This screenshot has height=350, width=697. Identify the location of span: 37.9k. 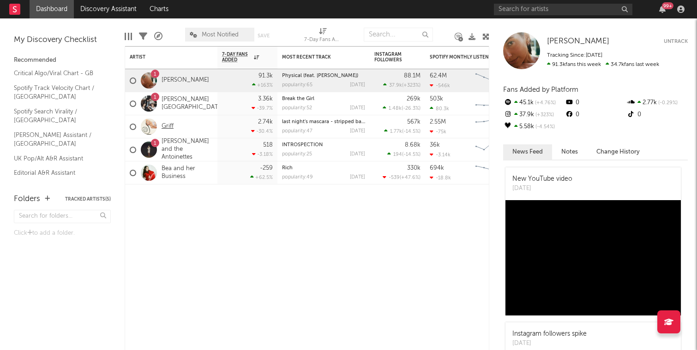
(396, 85).